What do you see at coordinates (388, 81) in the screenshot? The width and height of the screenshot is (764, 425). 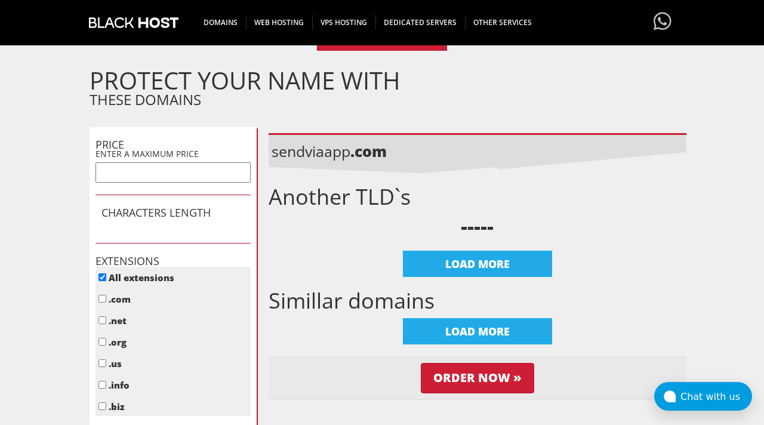 I see `h1: PROTECT YOUR NAME WITH` at bounding box center [388, 81].